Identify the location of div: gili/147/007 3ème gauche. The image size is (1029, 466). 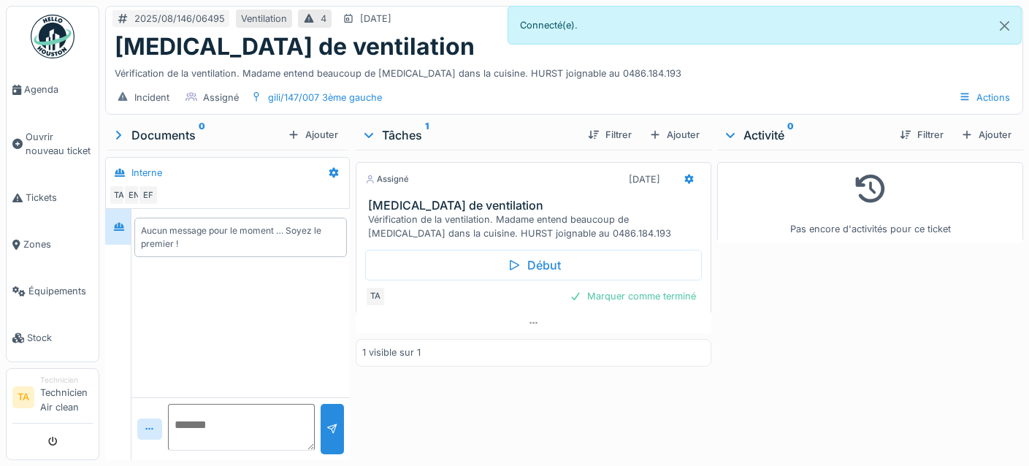
(325, 97).